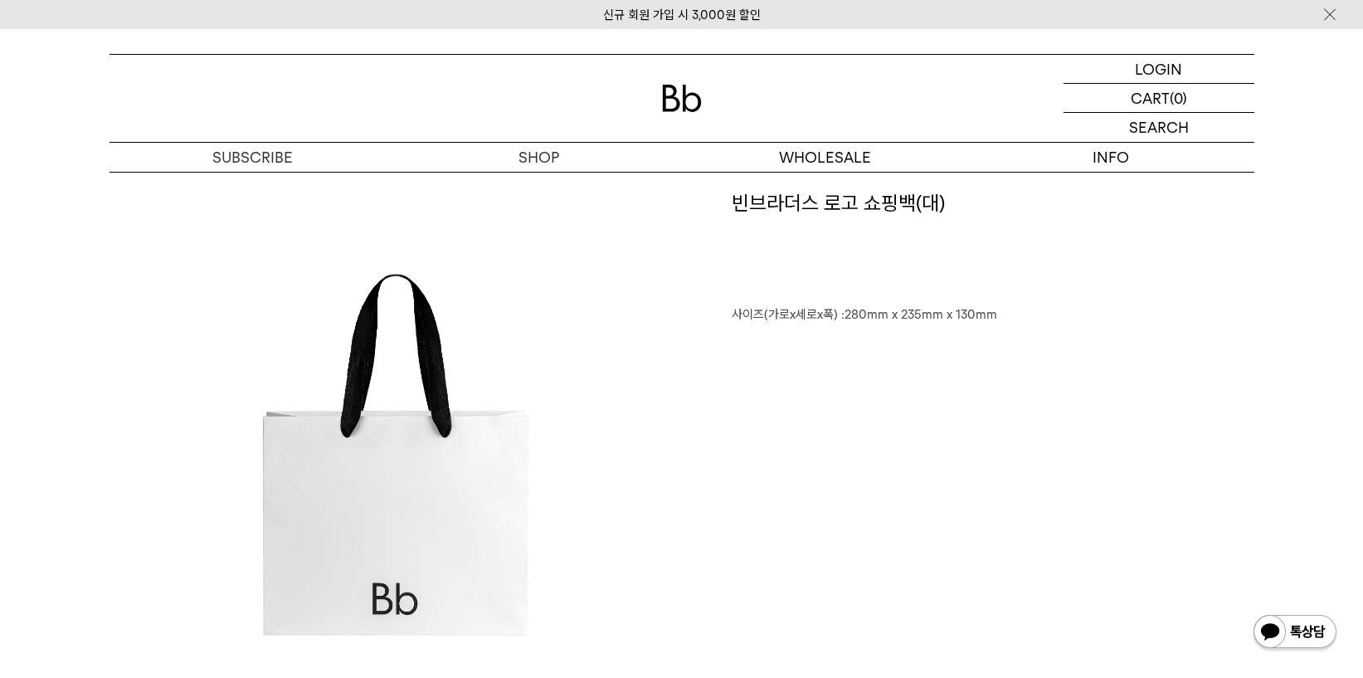  I want to click on a: SUBSCRIBE, so click(252, 157).